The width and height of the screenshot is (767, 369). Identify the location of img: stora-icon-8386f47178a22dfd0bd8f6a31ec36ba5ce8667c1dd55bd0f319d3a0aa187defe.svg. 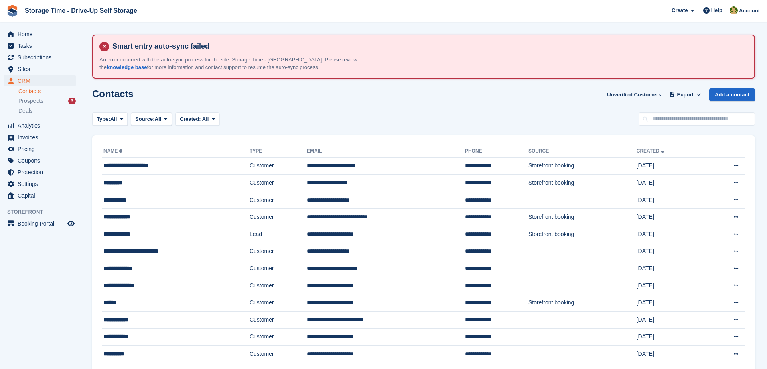
(12, 11).